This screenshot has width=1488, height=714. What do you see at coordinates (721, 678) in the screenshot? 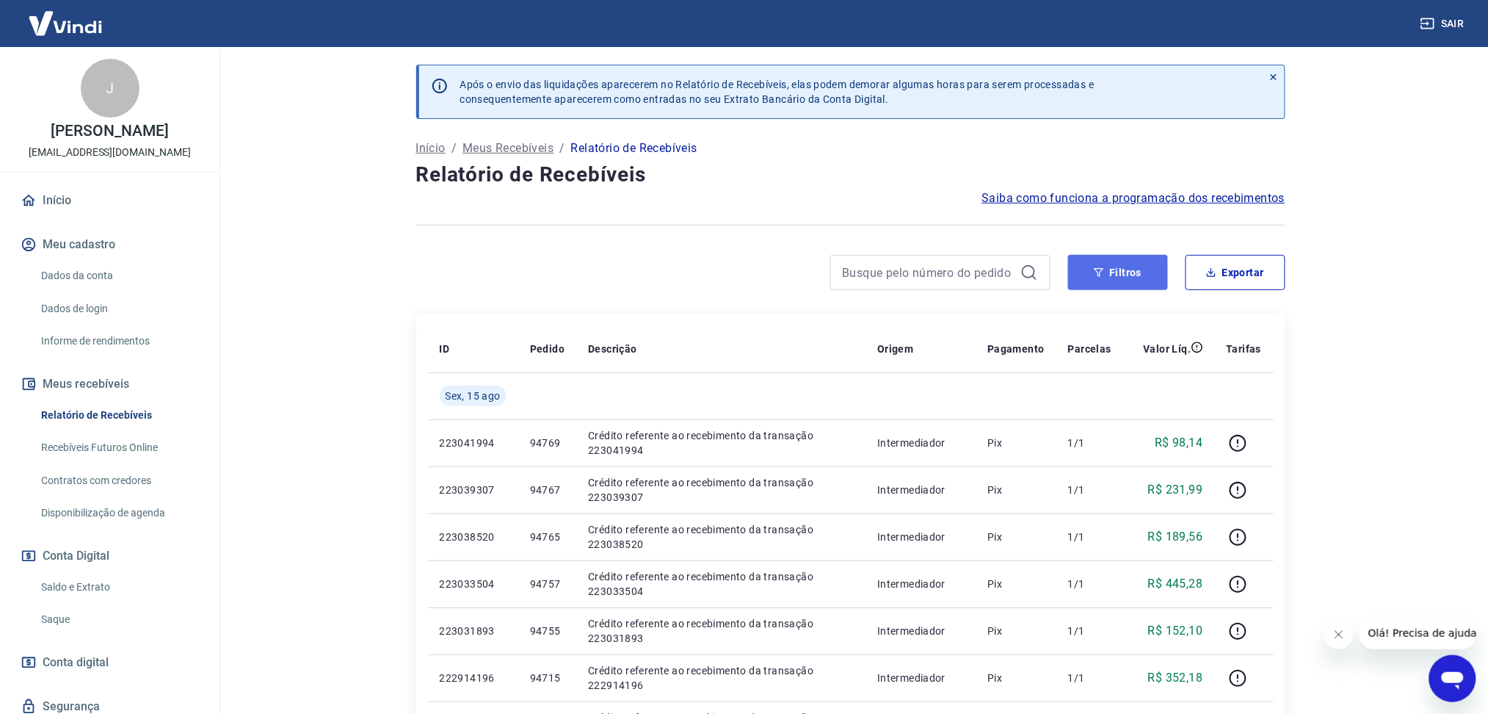
I see `p: Crédito referente ao recebimento da transação 222914196` at bounding box center [721, 678].